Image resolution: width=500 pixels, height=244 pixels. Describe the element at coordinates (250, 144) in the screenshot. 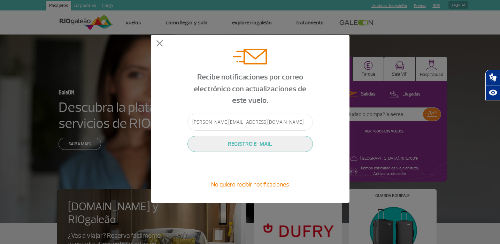

I see `button: REGISTRO E-MAIL` at that location.